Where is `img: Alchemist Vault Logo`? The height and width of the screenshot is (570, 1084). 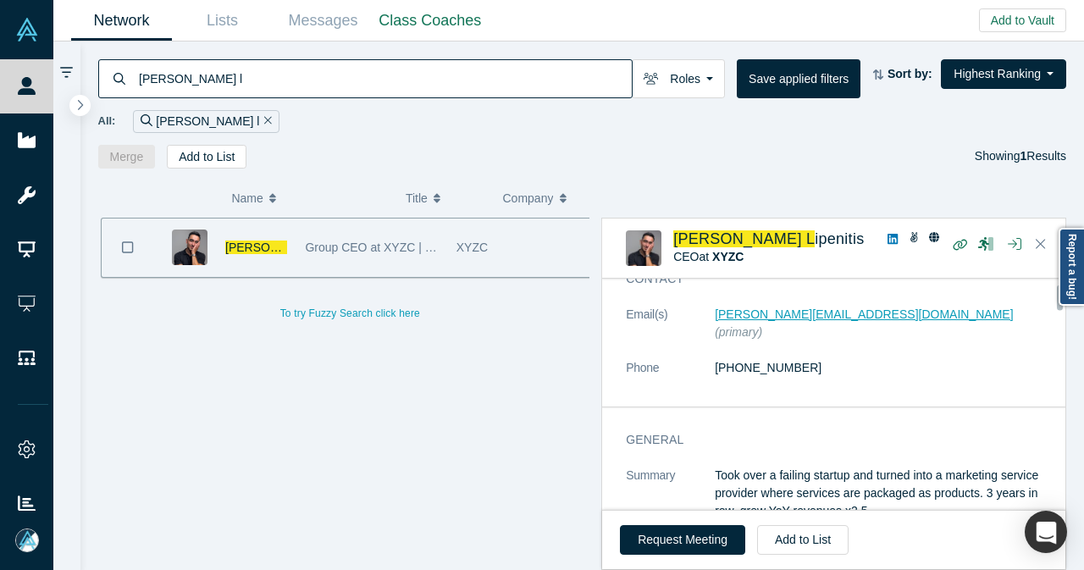 img: Alchemist Vault Logo is located at coordinates (27, 30).